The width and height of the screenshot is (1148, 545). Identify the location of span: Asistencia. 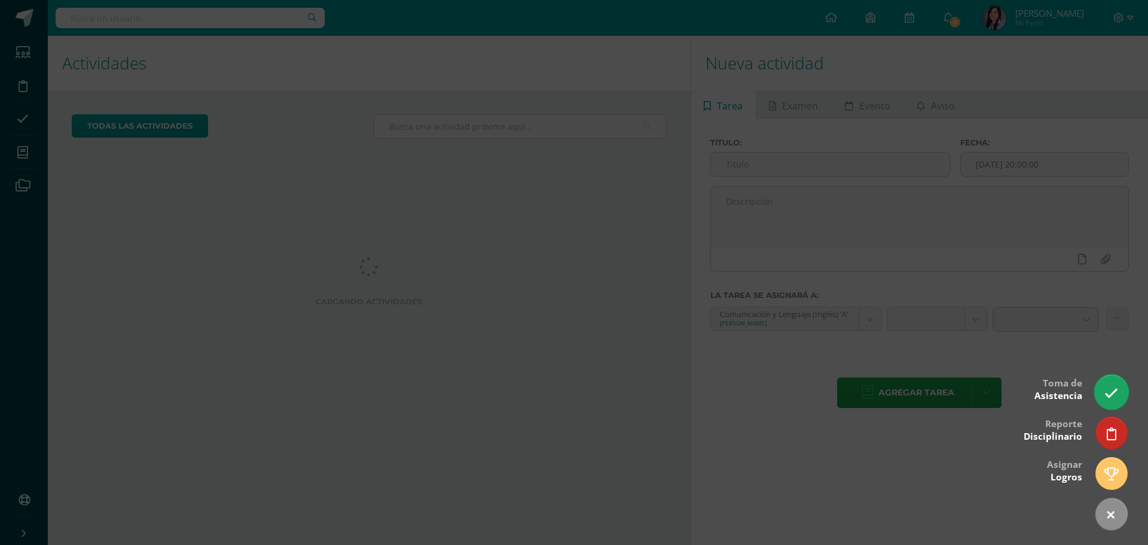
(1059, 395).